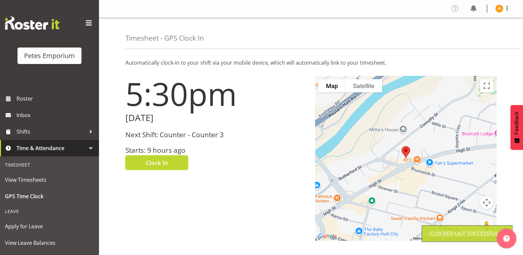 Image resolution: width=523 pixels, height=255 pixels. I want to click on div: Petes Emporium, so click(50, 56).